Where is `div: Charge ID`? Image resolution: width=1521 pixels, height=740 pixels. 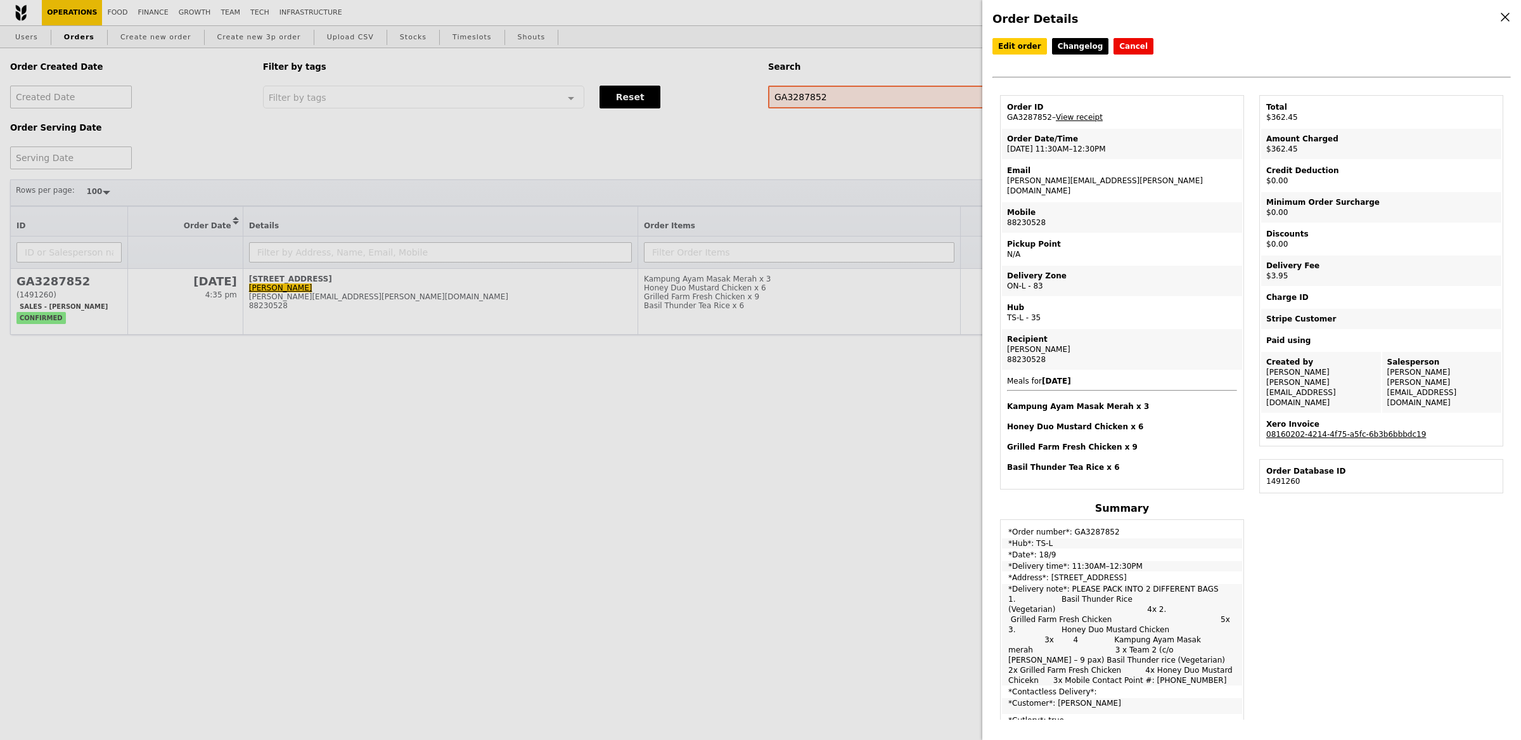 div: Charge ID is located at coordinates (1381, 297).